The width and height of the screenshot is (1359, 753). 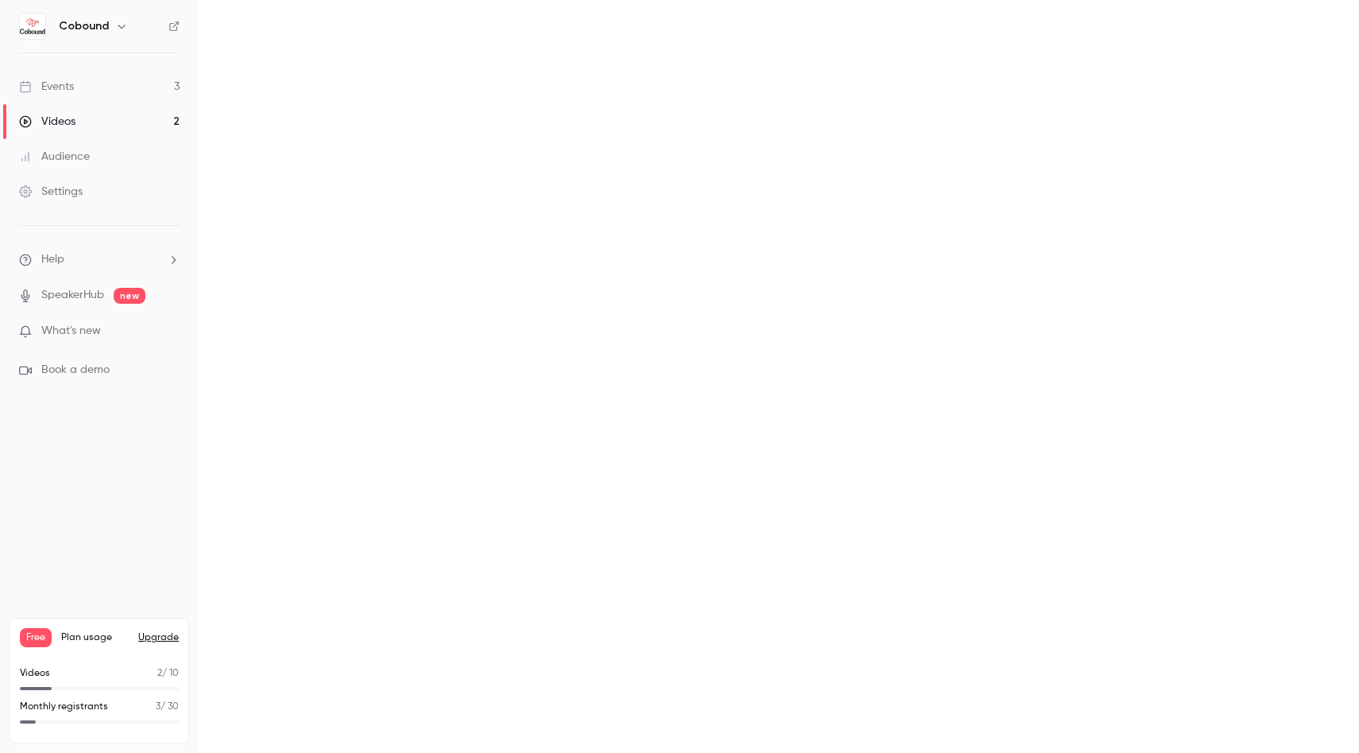 What do you see at coordinates (168, 673) in the screenshot?
I see `p: / 10` at bounding box center [168, 673].